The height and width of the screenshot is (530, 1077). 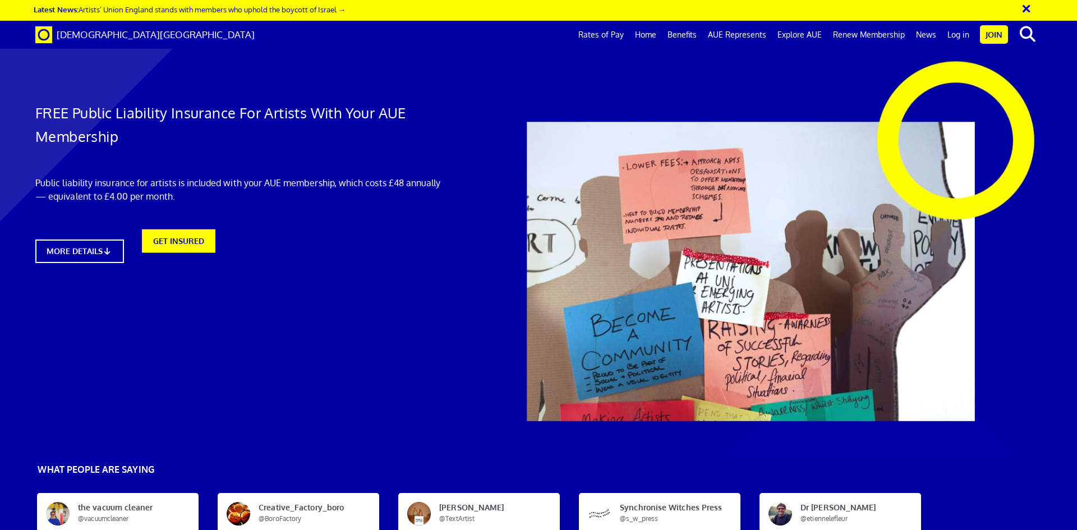 I want to click on a: AUE Represents, so click(x=737, y=35).